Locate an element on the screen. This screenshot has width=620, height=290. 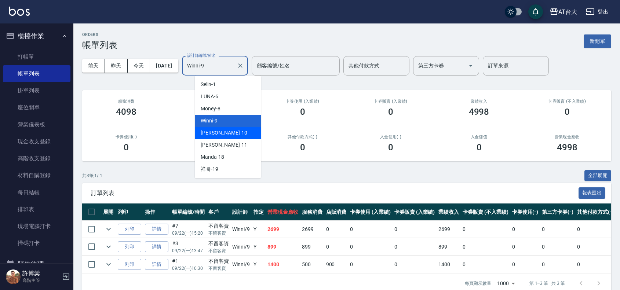
h2: 入金儲值 is located at coordinates (479, 137).